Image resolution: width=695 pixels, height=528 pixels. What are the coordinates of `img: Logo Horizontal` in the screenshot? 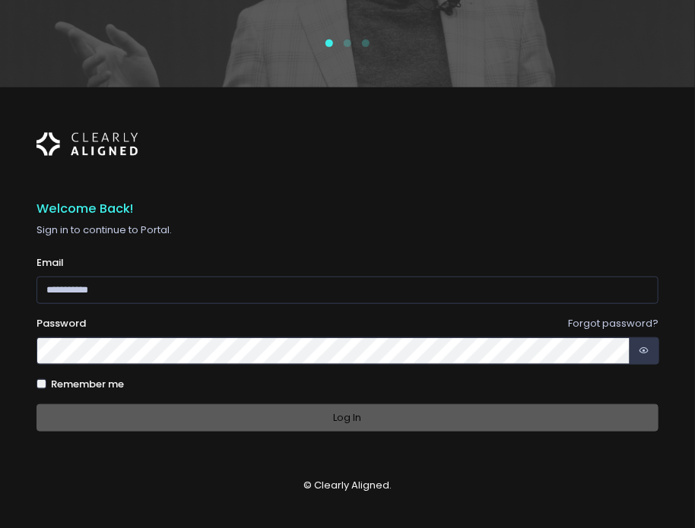 It's located at (87, 144).